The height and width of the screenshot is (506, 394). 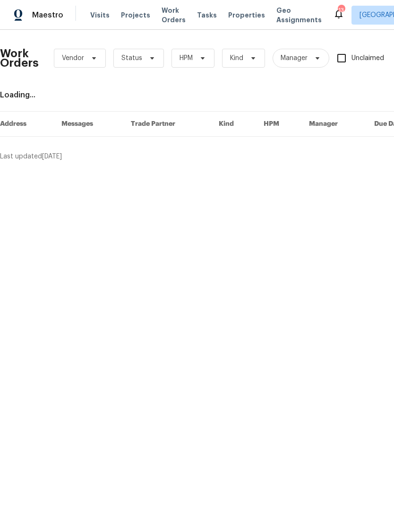 I want to click on div: 13, so click(x=341, y=10).